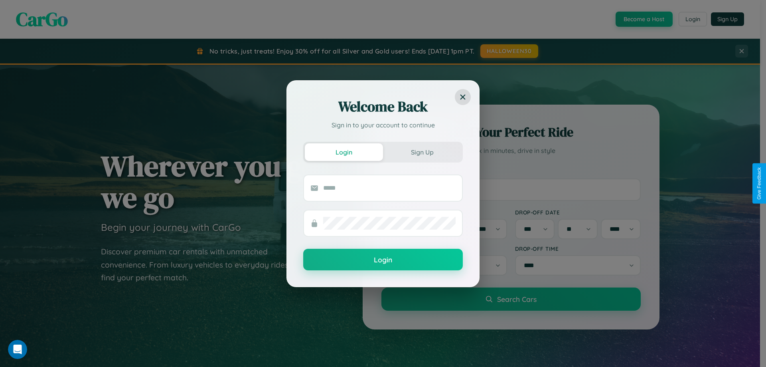 The height and width of the screenshot is (367, 766). Describe the element at coordinates (383, 125) in the screenshot. I see `p: Sign in to your account to continue` at that location.